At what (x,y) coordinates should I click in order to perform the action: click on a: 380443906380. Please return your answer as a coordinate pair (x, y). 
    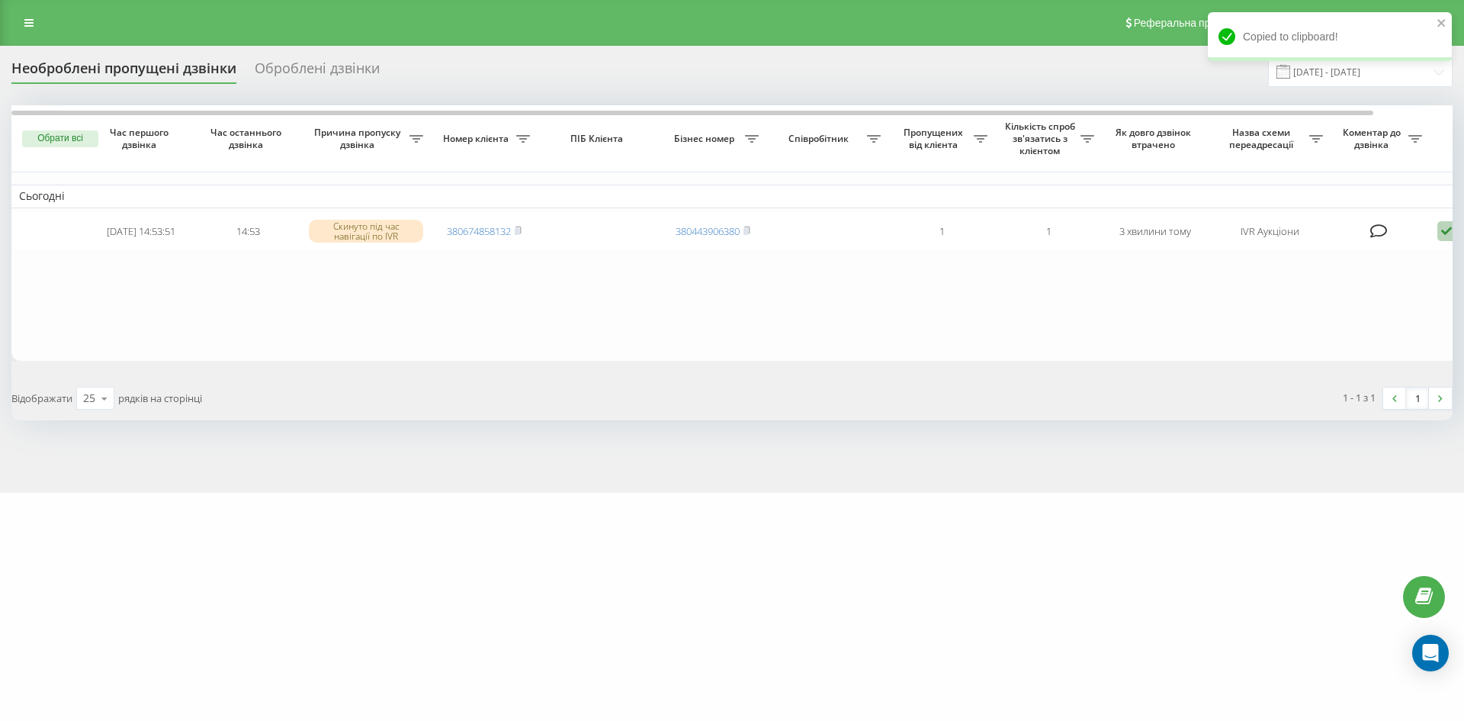
    Looking at the image, I should click on (708, 231).